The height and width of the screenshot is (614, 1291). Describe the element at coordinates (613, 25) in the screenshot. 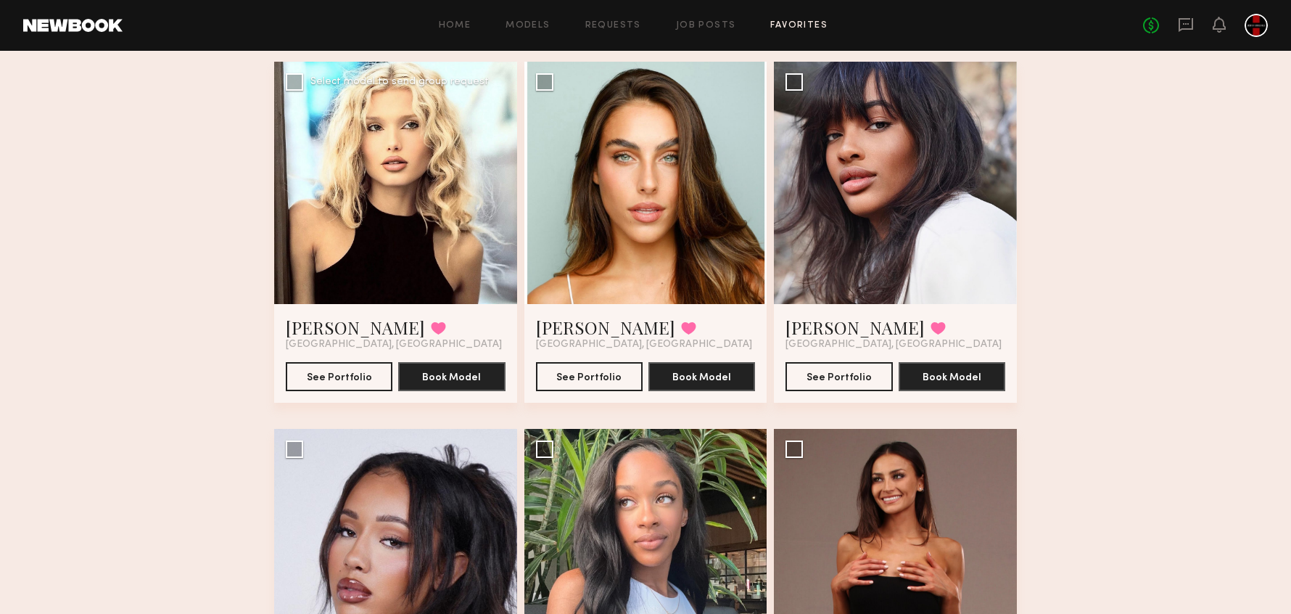

I see `a: Requests` at that location.